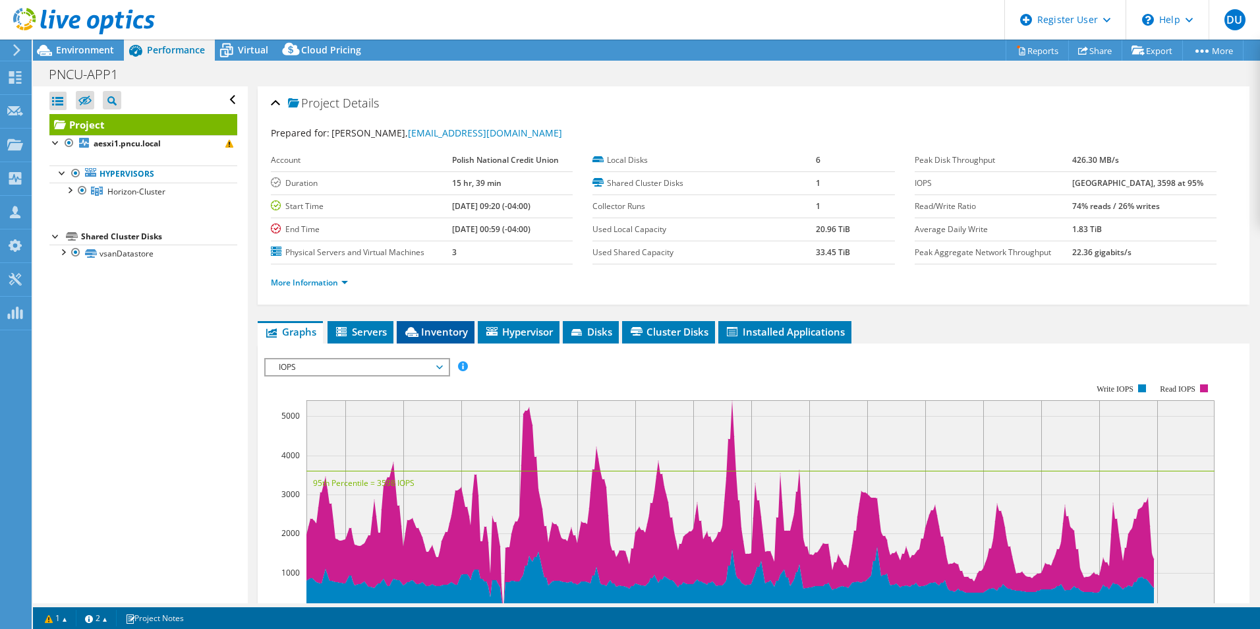 The width and height of the screenshot is (1260, 629). I want to click on a: Share, so click(1096, 50).